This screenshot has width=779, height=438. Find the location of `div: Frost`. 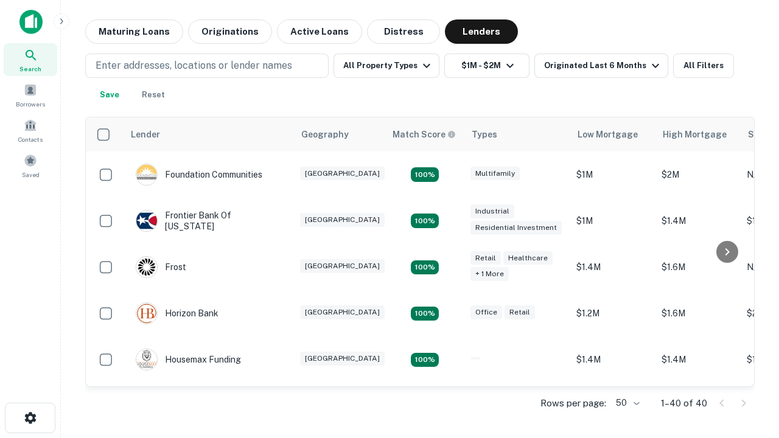

div: Frost is located at coordinates (161, 267).